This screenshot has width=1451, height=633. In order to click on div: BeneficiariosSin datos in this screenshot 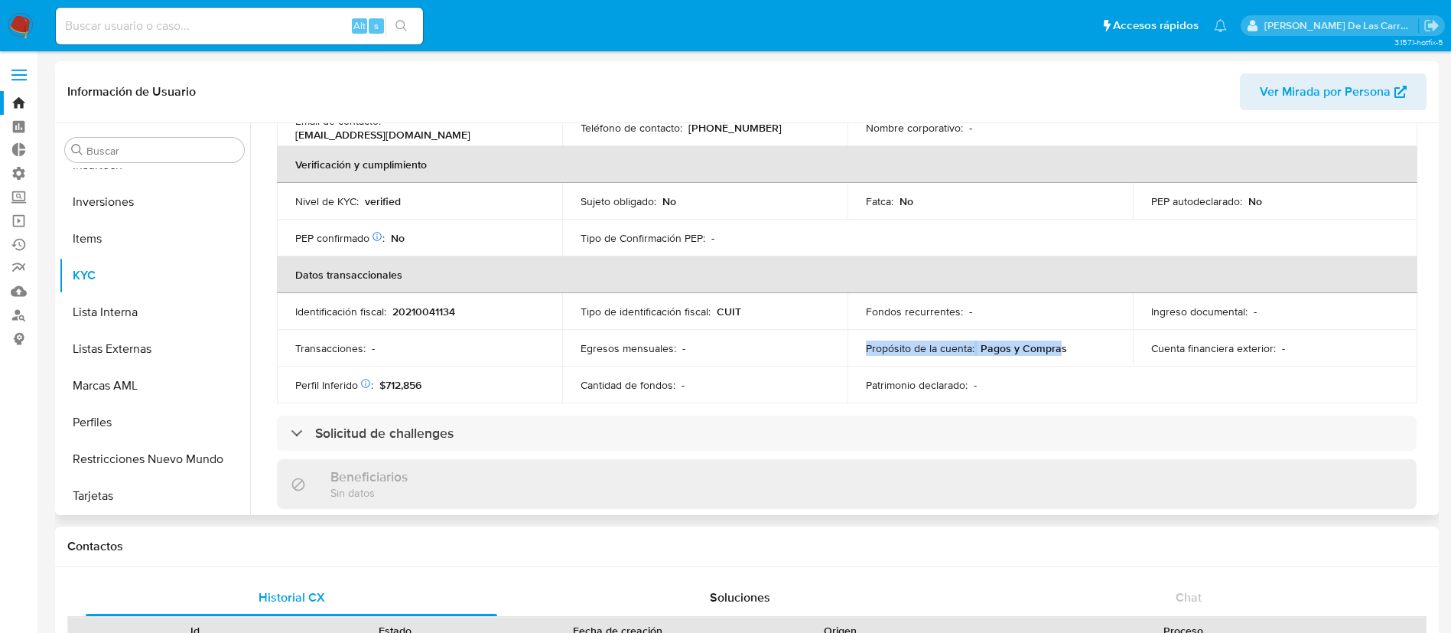, I will do `click(847, 484)`.